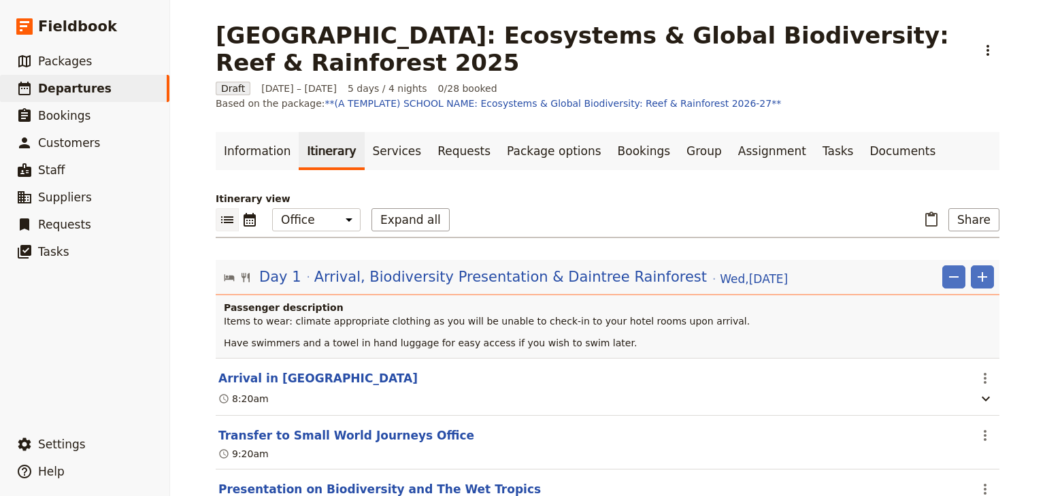 The height and width of the screenshot is (496, 1045). Describe the element at coordinates (554, 151) in the screenshot. I see `a: Package options` at that location.